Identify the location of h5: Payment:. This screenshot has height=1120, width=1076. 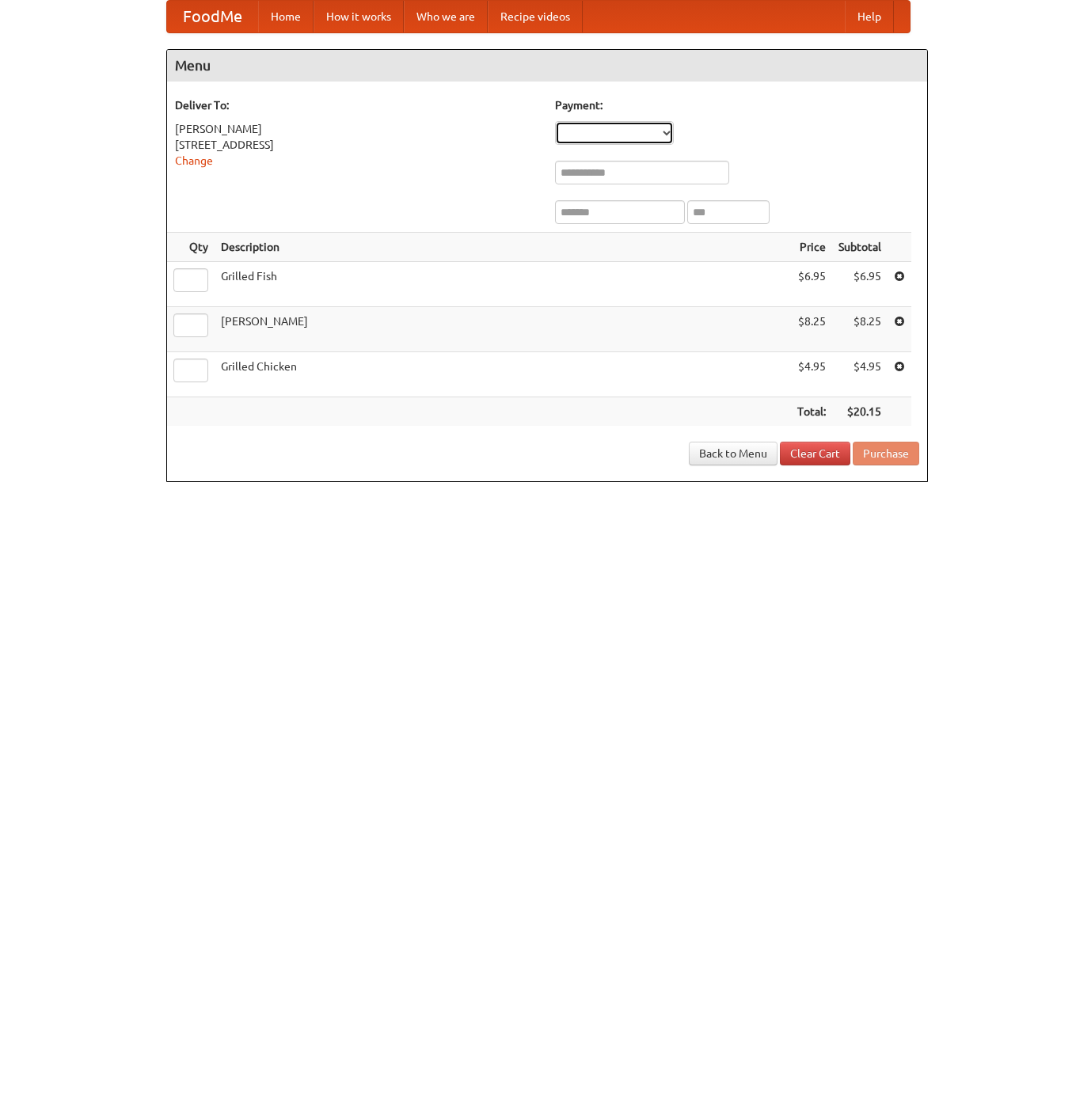
(737, 105).